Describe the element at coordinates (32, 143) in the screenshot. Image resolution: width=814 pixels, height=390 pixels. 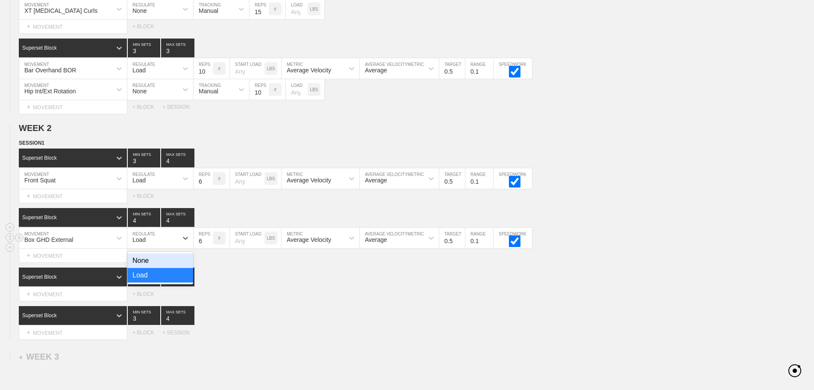
I see `span: SESSION 1` at that location.